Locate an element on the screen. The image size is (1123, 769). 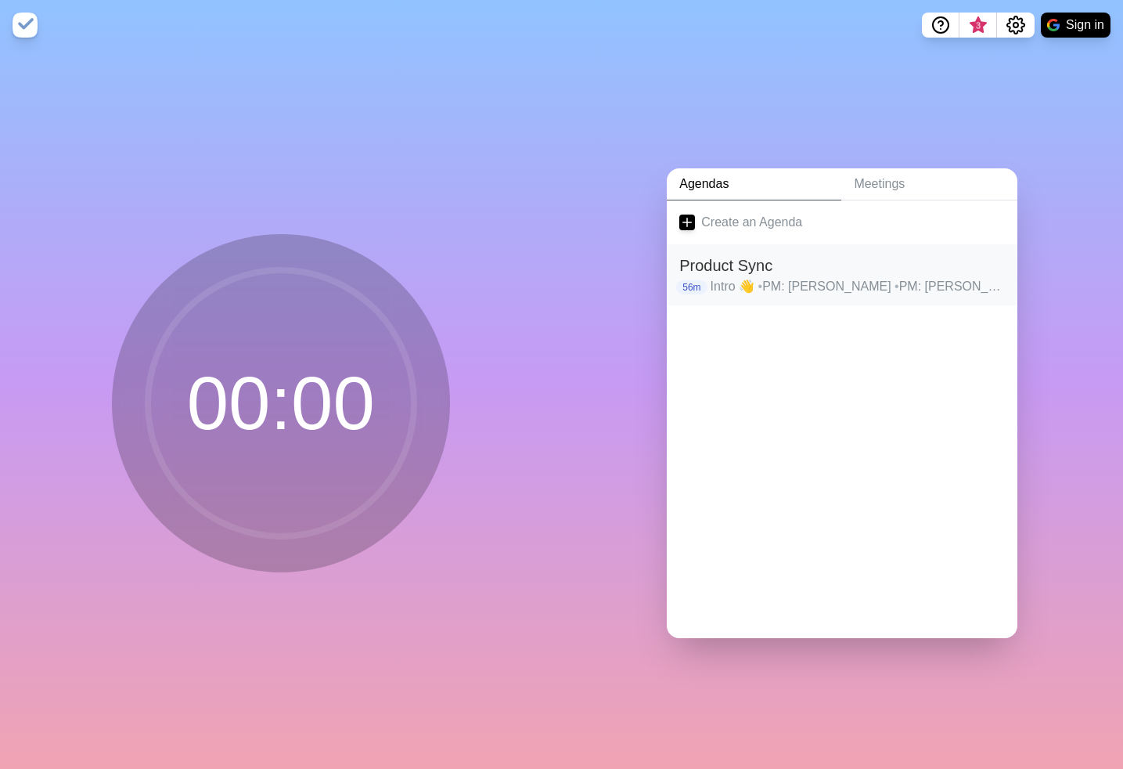
button: Settings is located at coordinates (1016, 25).